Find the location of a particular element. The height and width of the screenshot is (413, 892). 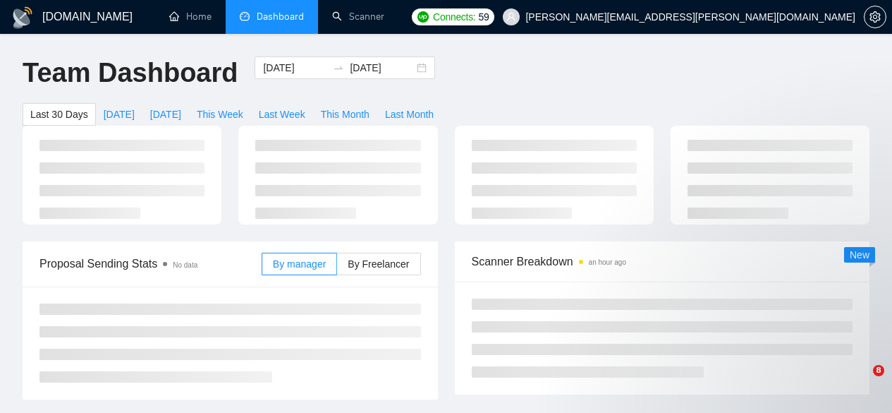

span: Last Month is located at coordinates (409, 114).